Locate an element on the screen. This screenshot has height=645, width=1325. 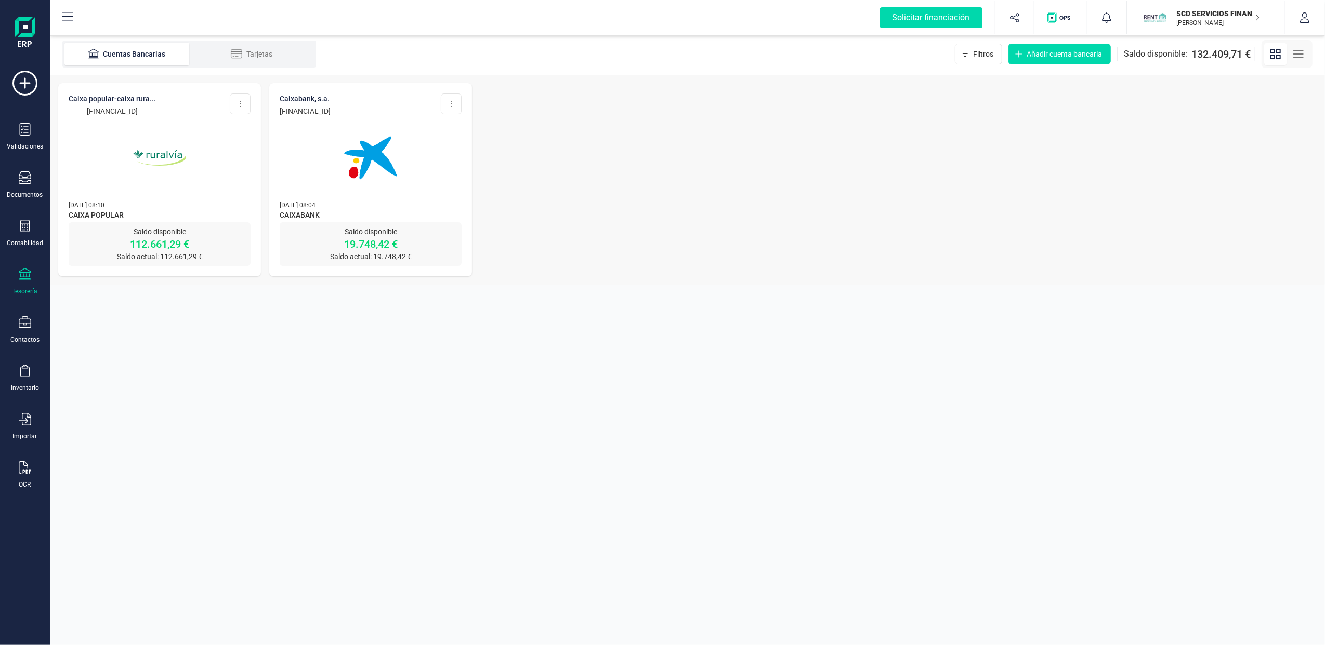
div: Contabilidad is located at coordinates (25, 243).